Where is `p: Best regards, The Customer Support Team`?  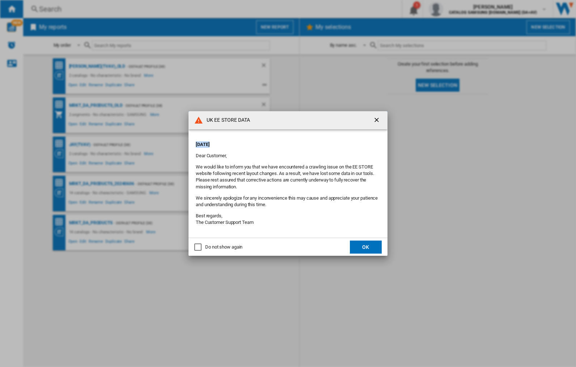
p: Best regards, The Customer Support Team is located at coordinates (288, 219).